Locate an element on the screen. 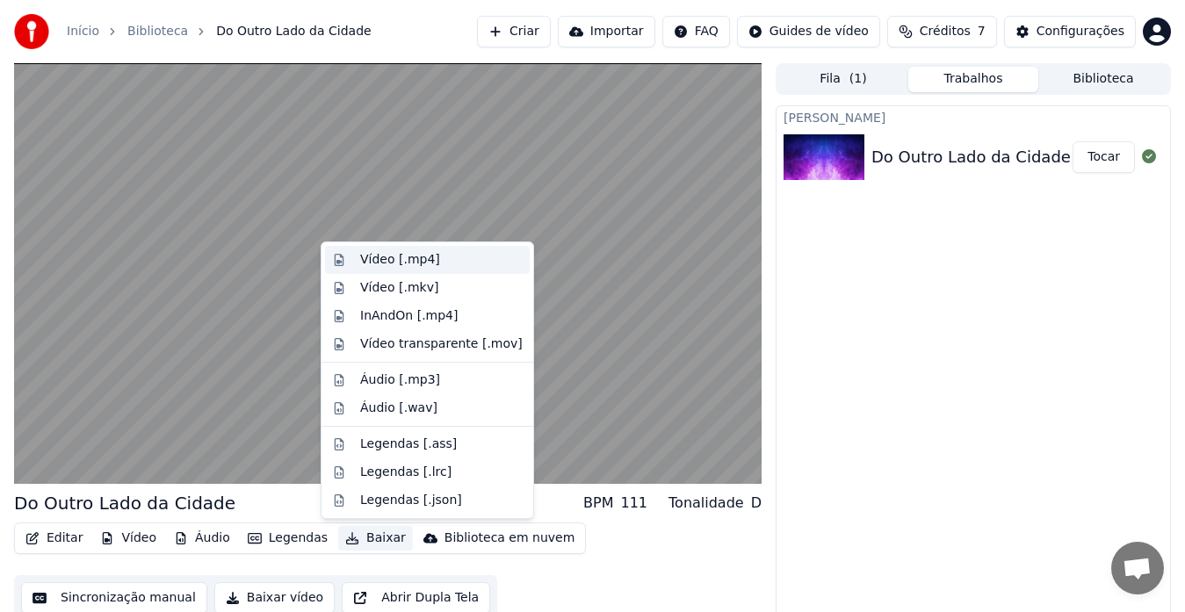 Image resolution: width=1185 pixels, height=612 pixels. button: FAQ is located at coordinates (696, 32).